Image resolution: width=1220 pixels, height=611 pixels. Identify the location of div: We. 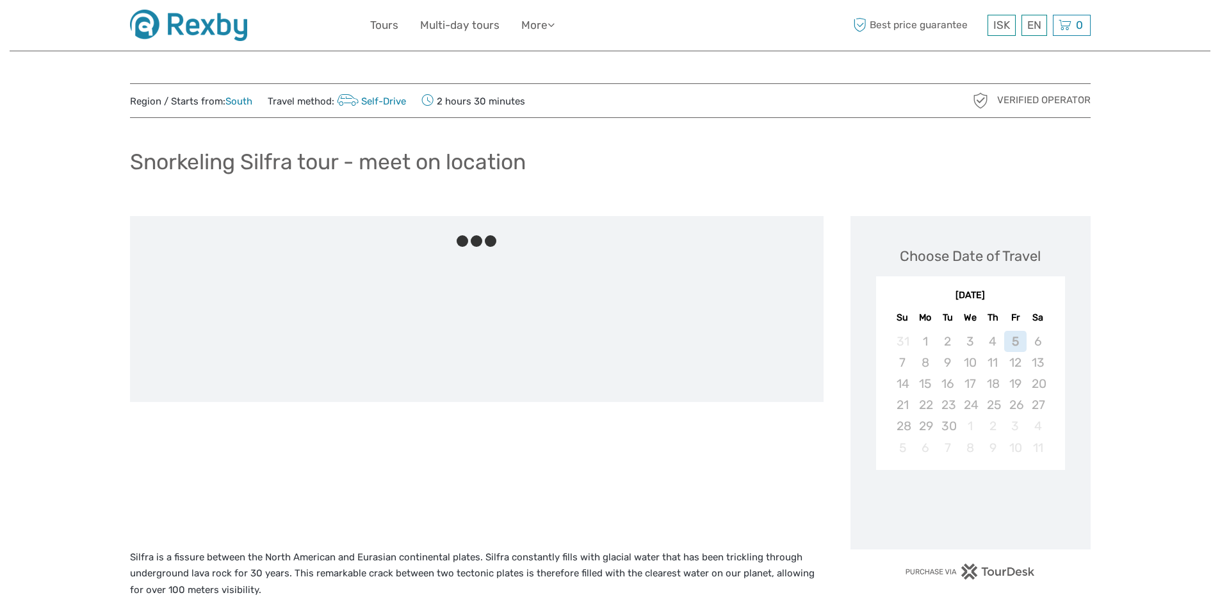
(970, 317).